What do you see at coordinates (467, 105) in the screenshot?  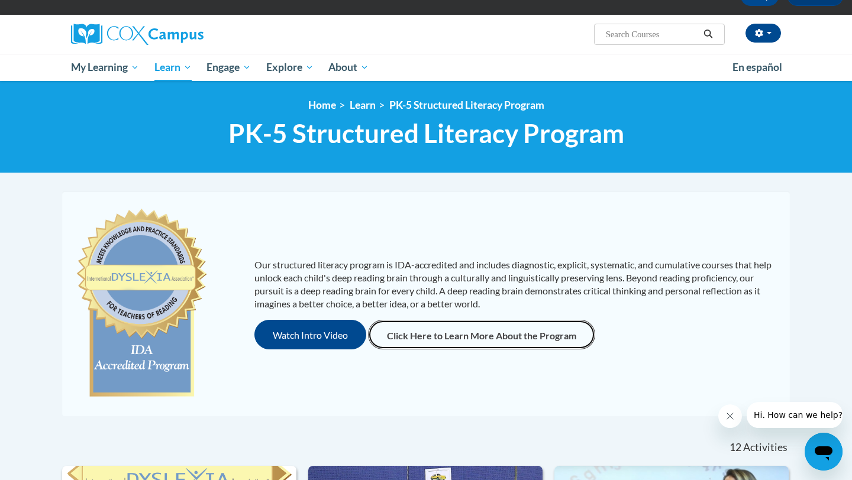 I see `a: PK-5 Structured Literacy Program` at bounding box center [467, 105].